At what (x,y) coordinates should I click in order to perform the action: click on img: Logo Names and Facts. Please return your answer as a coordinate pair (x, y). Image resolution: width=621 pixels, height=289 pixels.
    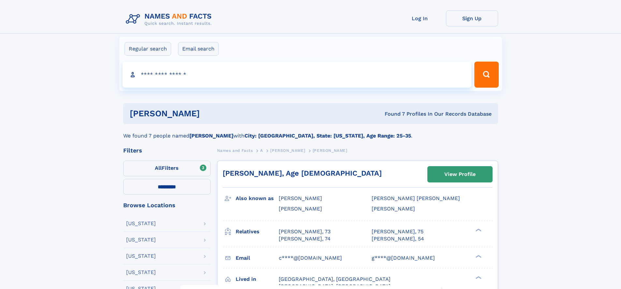
    Looking at the image, I should click on (170, 19).